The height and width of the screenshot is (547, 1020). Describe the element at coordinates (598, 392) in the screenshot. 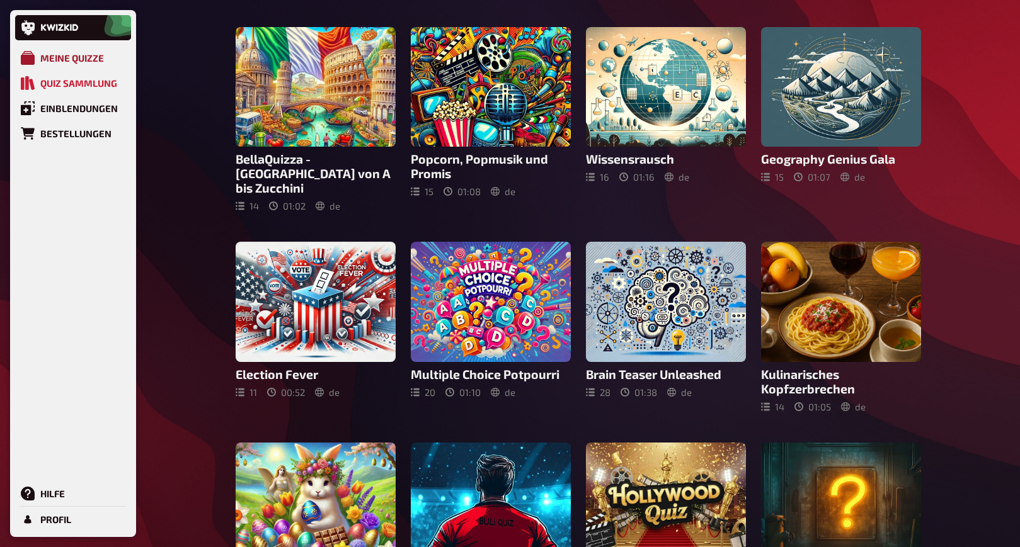

I see `div: 28` at that location.